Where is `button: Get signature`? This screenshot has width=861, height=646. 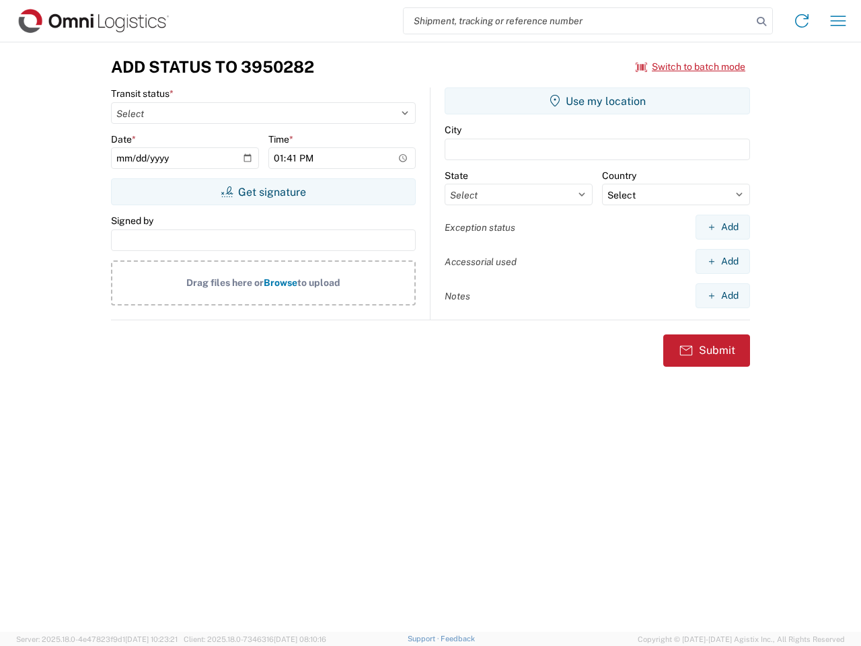
button: Get signature is located at coordinates (263, 192).